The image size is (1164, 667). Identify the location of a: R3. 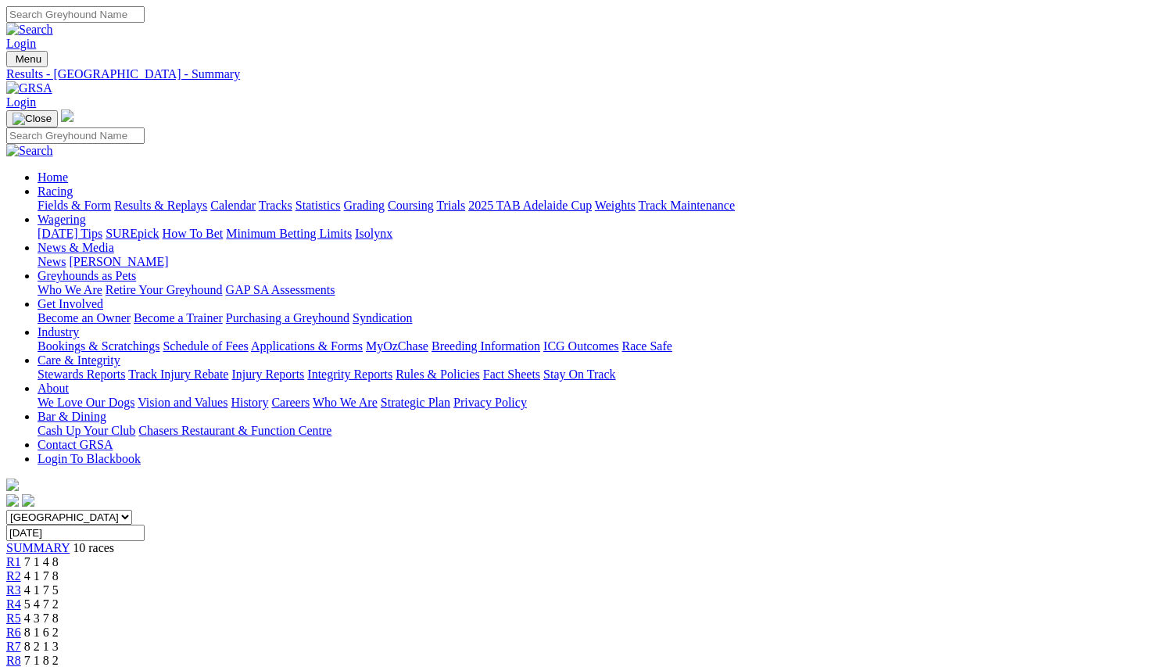
(13, 589).